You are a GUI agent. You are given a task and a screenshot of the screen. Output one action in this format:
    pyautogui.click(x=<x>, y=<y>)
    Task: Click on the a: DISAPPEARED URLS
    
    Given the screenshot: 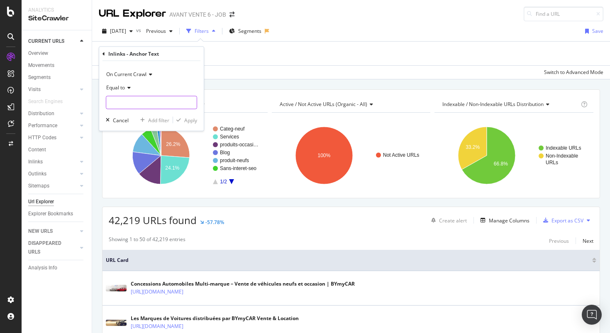 What is the action you would take?
    pyautogui.click(x=53, y=247)
    